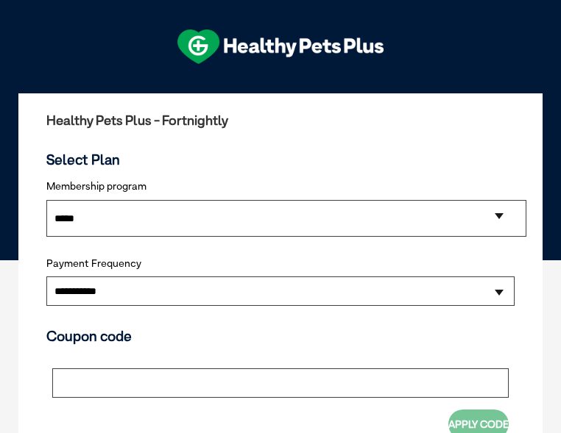 This screenshot has width=561, height=433. I want to click on img: hpp-logo-landscape-green-white.png, so click(280, 46).